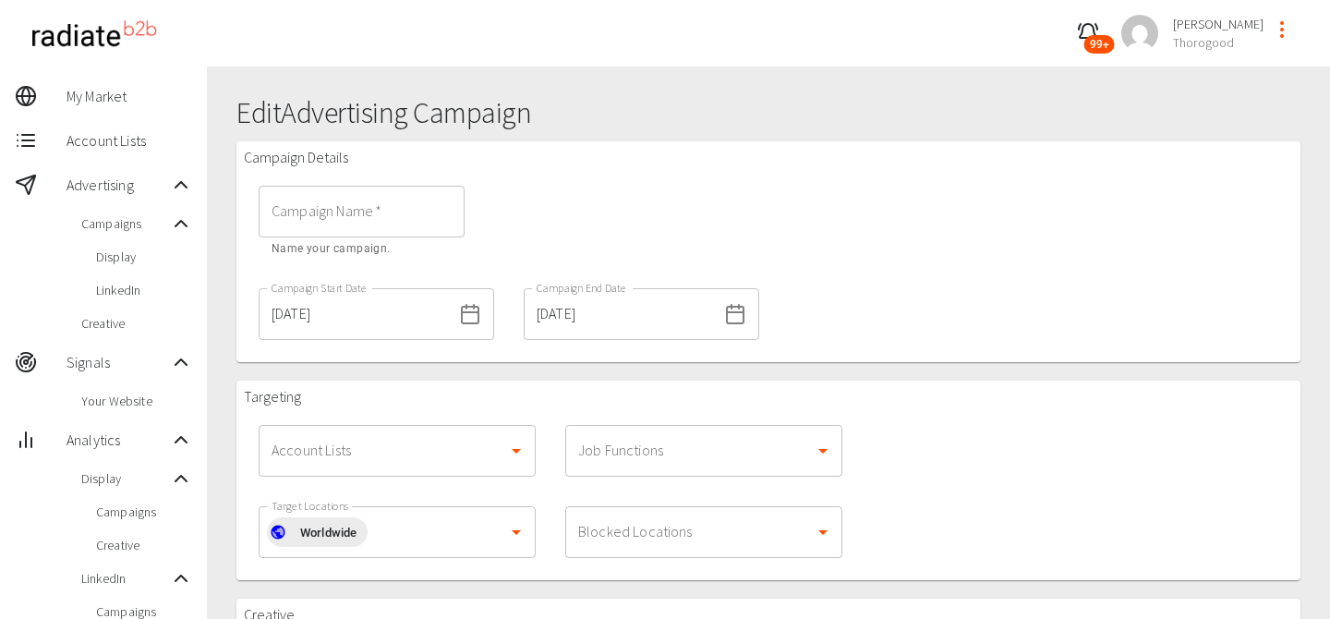 The image size is (1330, 619). What do you see at coordinates (118, 362) in the screenshot?
I see `span: Signals` at bounding box center [118, 362].